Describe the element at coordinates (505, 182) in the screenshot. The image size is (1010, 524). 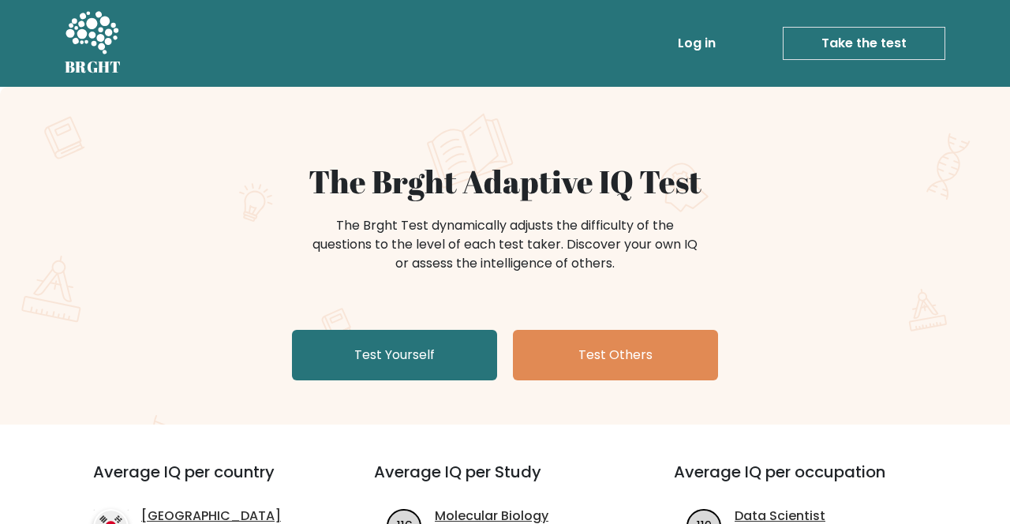
I see `h1: The Brght Adaptive IQ Test` at that location.